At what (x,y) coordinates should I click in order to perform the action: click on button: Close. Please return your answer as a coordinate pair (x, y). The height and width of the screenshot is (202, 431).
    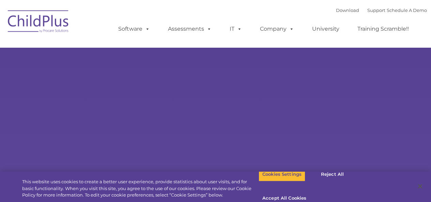
    Looking at the image, I should click on (420, 187).